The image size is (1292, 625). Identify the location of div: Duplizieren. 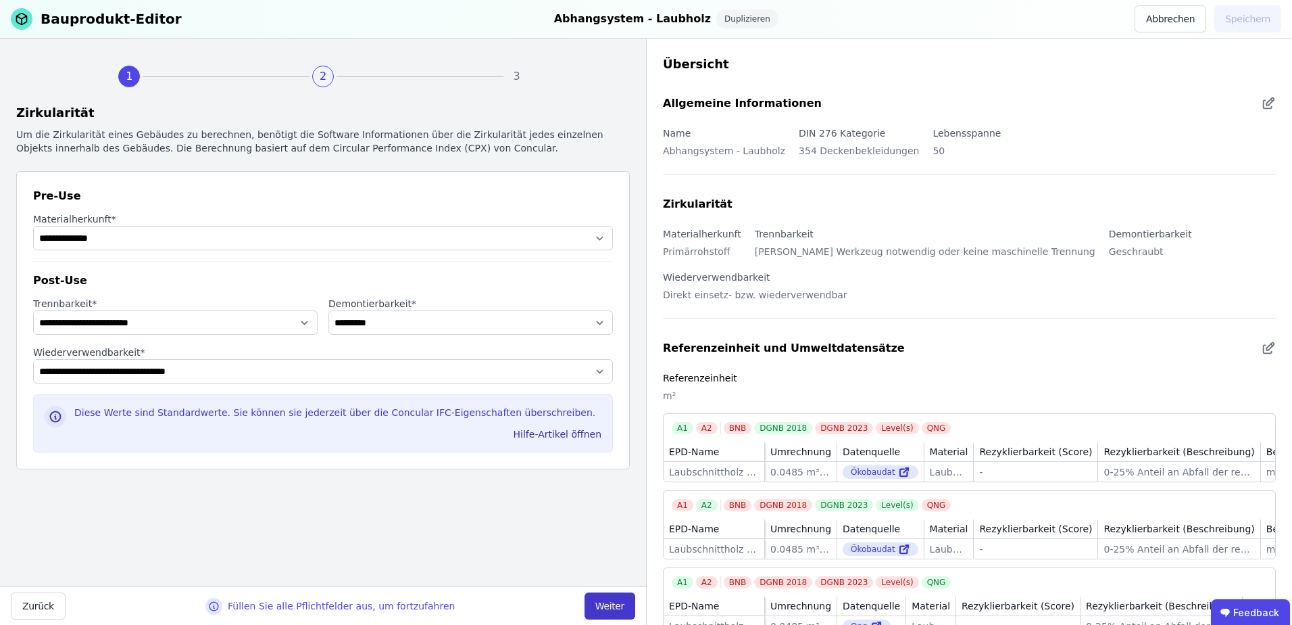
(748, 19).